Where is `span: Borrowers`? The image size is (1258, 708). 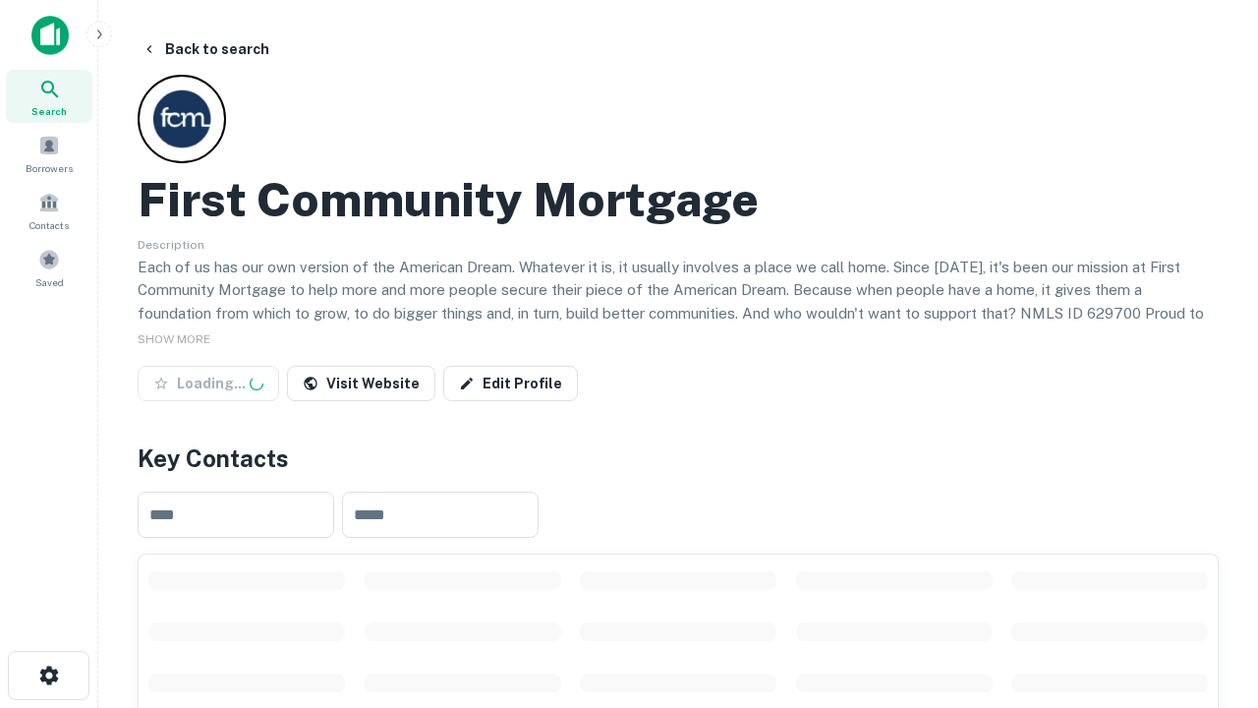
span: Borrowers is located at coordinates (49, 168).